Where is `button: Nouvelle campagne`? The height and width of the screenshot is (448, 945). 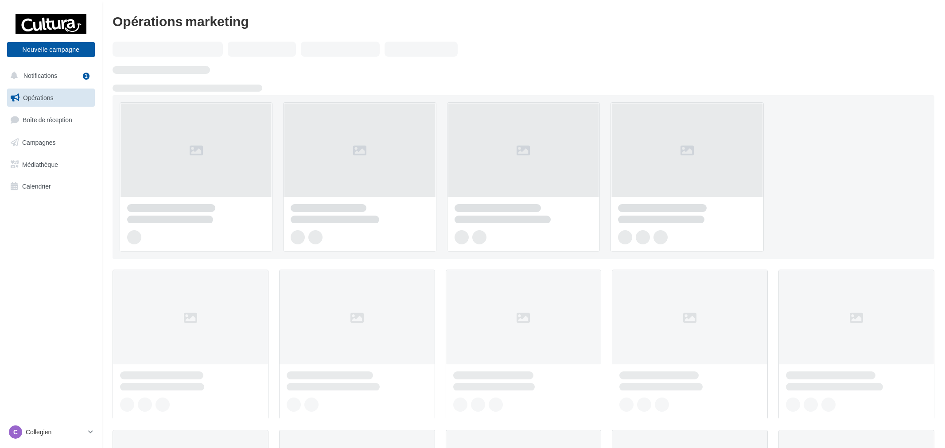 button: Nouvelle campagne is located at coordinates (51, 50).